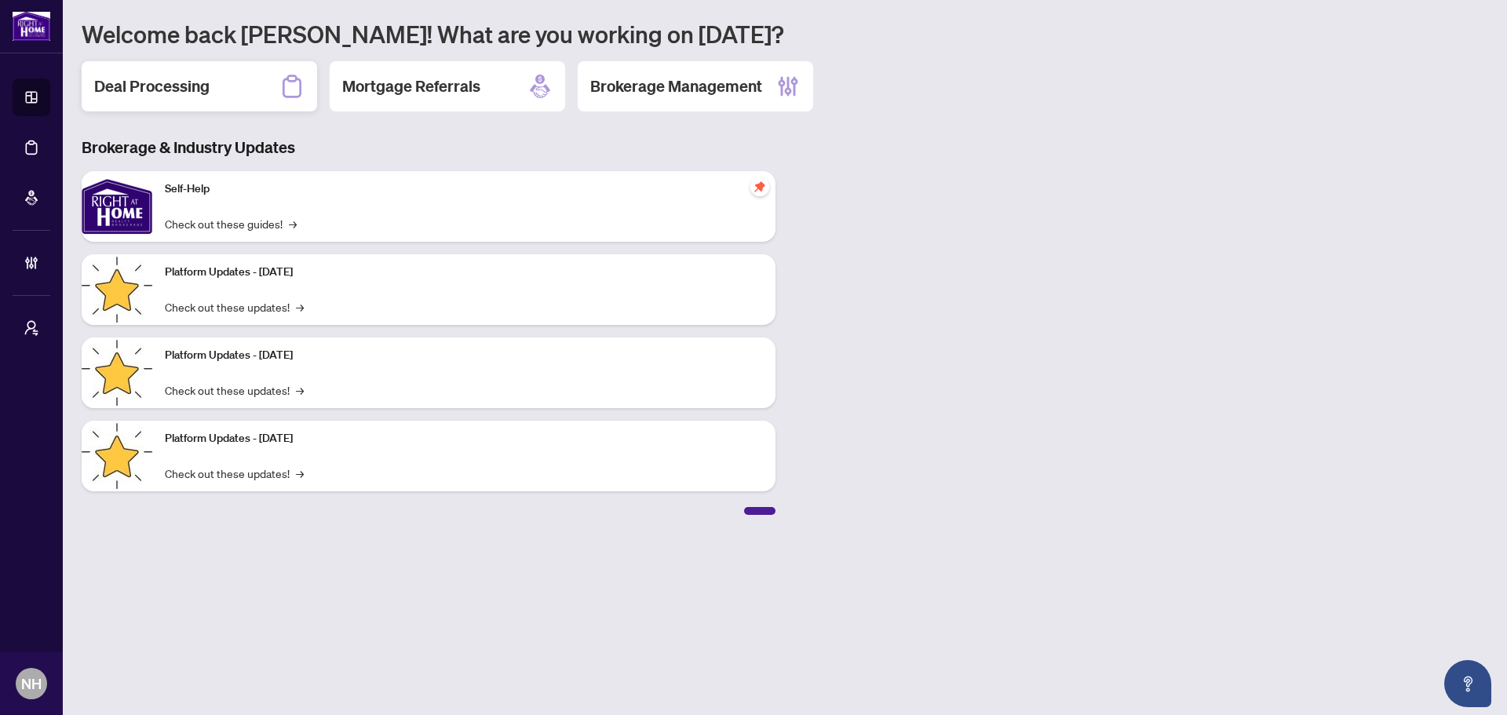  Describe the element at coordinates (231, 224) in the screenshot. I see `a: Check out these guides!→` at that location.